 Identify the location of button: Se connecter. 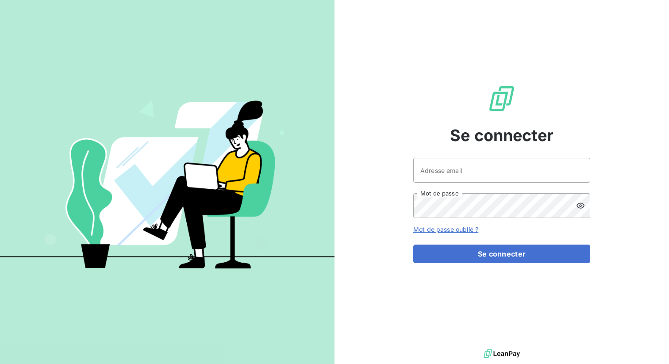
(502, 254).